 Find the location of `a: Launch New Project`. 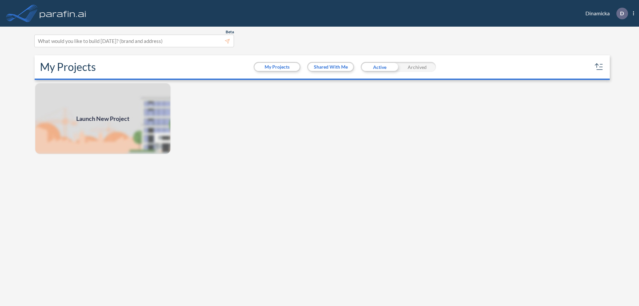

a: Launch New Project is located at coordinates (103, 118).